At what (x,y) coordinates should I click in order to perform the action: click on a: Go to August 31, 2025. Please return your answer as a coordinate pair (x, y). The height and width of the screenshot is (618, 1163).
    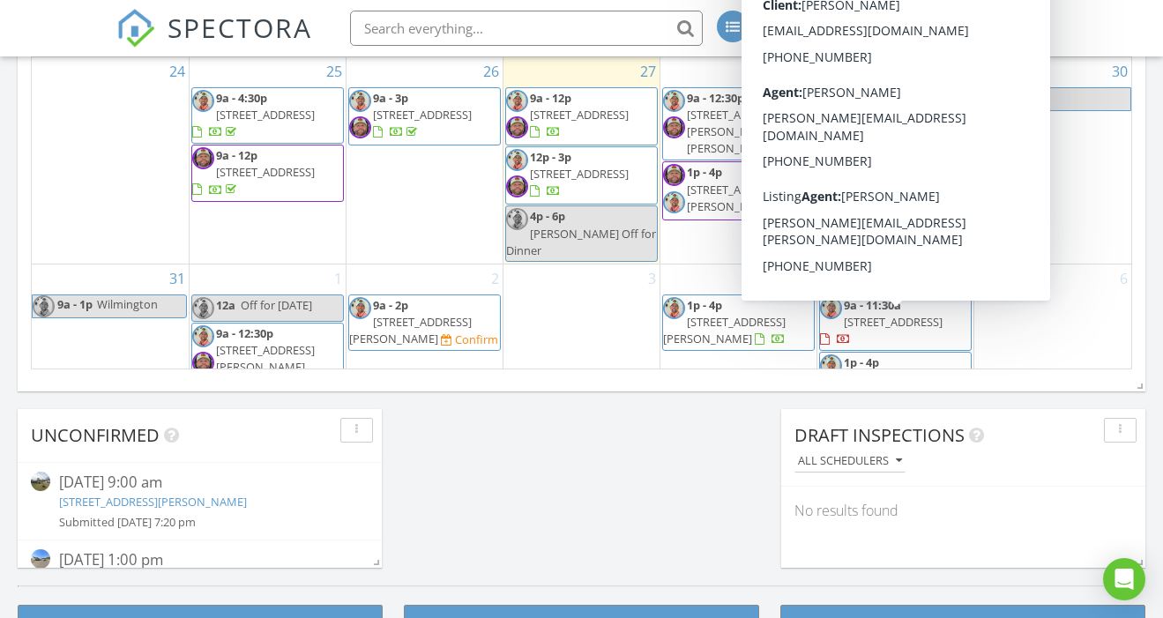
    Looking at the image, I should click on (177, 279).